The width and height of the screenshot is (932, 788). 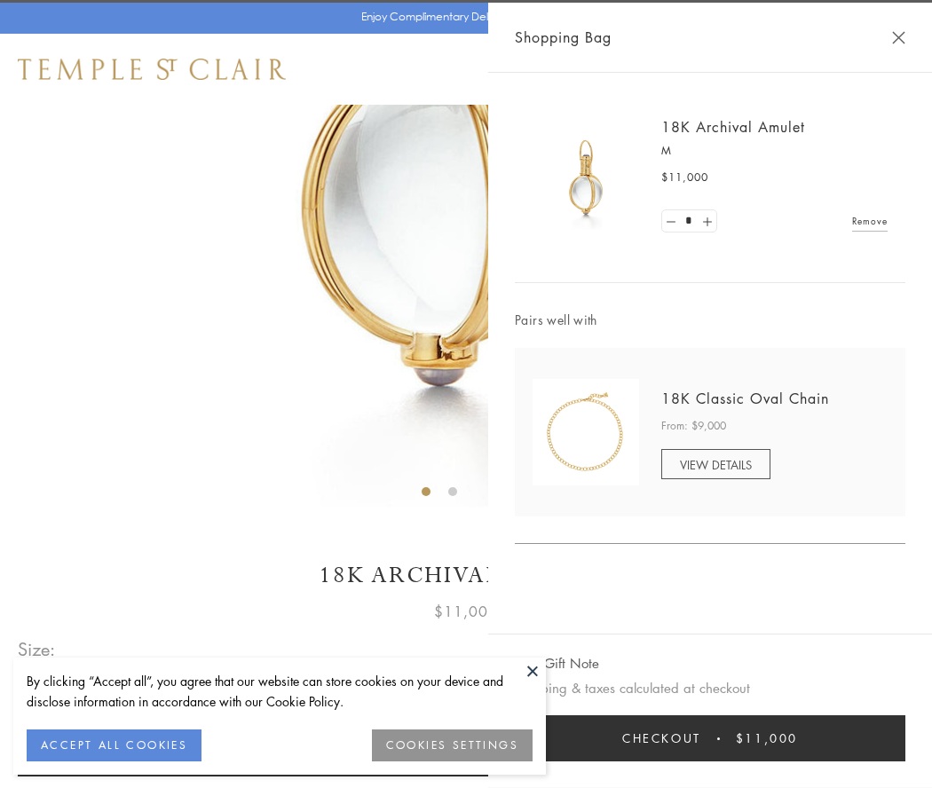 I want to click on img: Temple St. Clair, so click(x=152, y=69).